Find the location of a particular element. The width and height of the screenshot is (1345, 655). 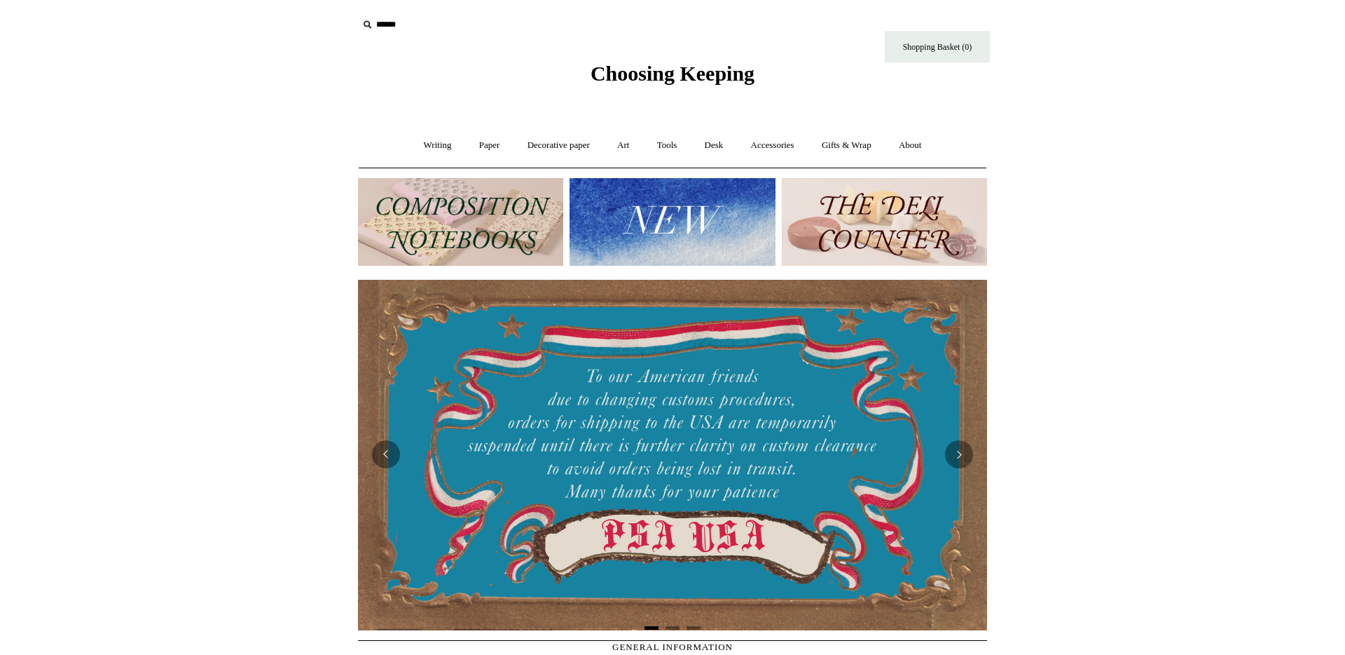

button: Next is located at coordinates (959, 454).